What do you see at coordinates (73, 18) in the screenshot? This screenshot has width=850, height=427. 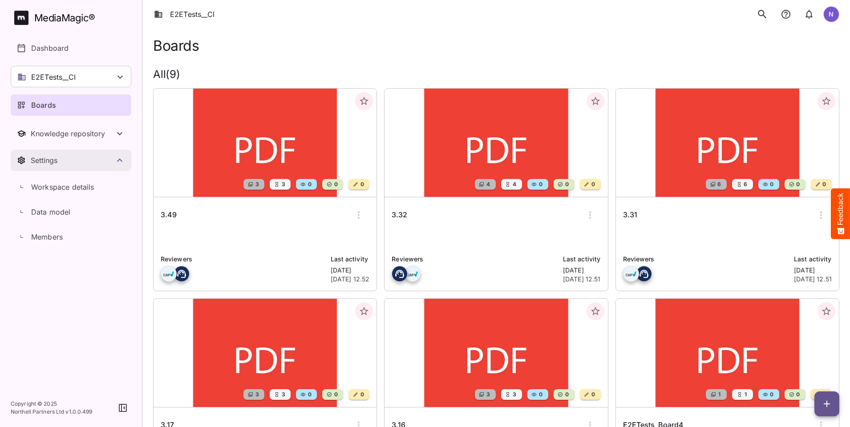 I see `a: MediaMagic®` at bounding box center [73, 18].